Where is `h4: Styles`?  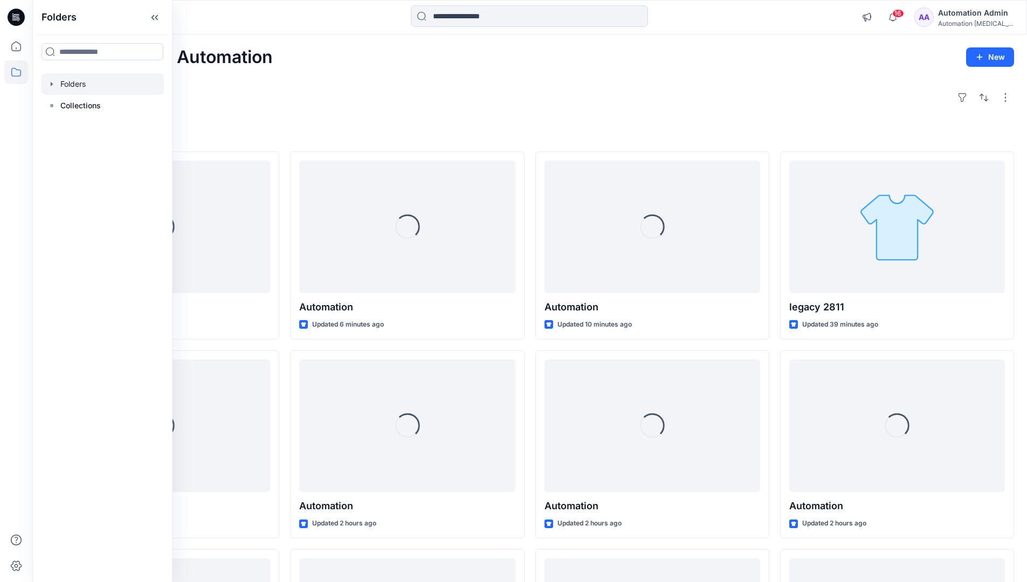
h4: Styles is located at coordinates (530, 134).